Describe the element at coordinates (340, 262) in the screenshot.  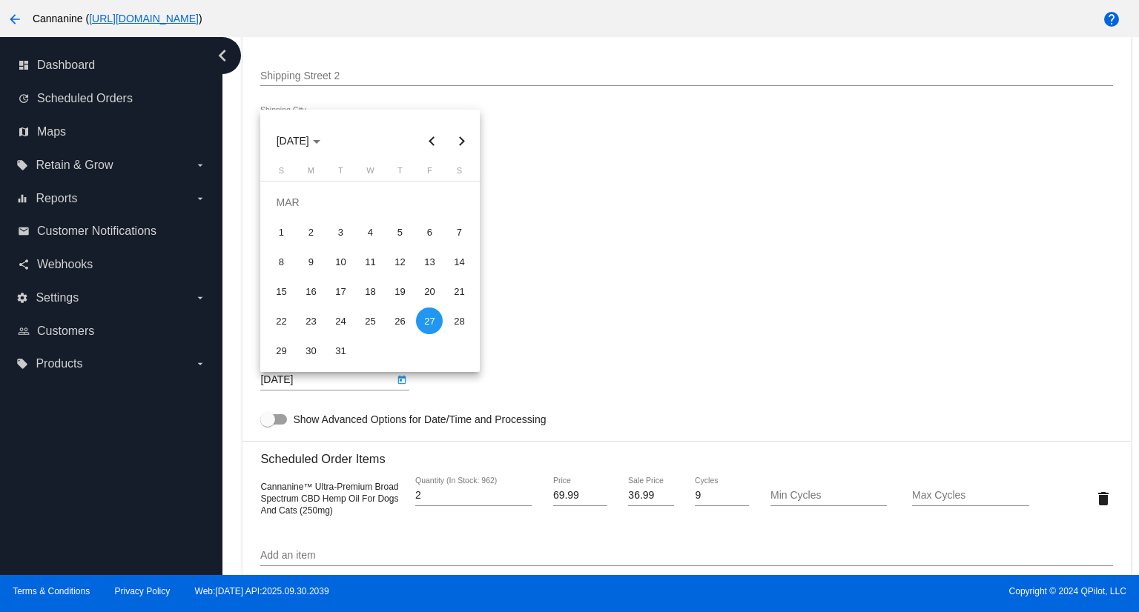
I see `div: 10` at that location.